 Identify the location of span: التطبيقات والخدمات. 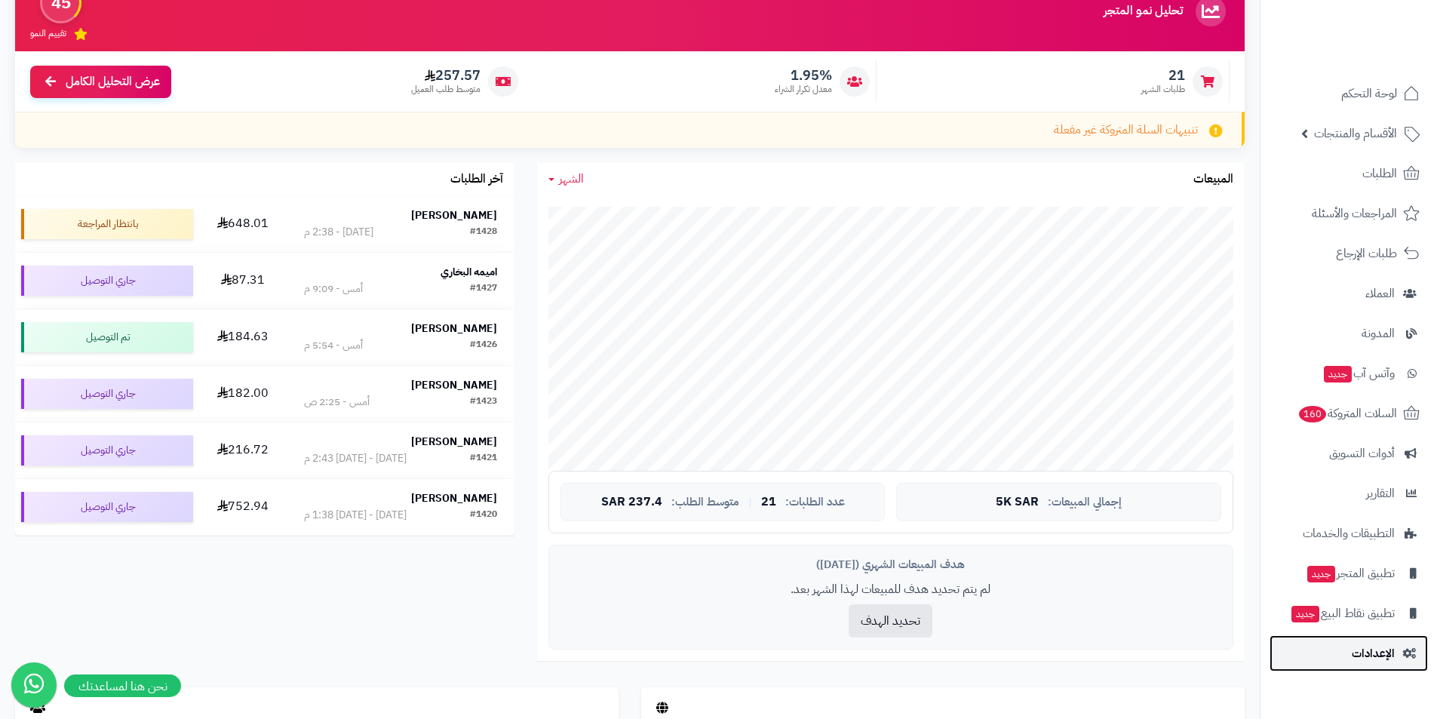
(1349, 533).